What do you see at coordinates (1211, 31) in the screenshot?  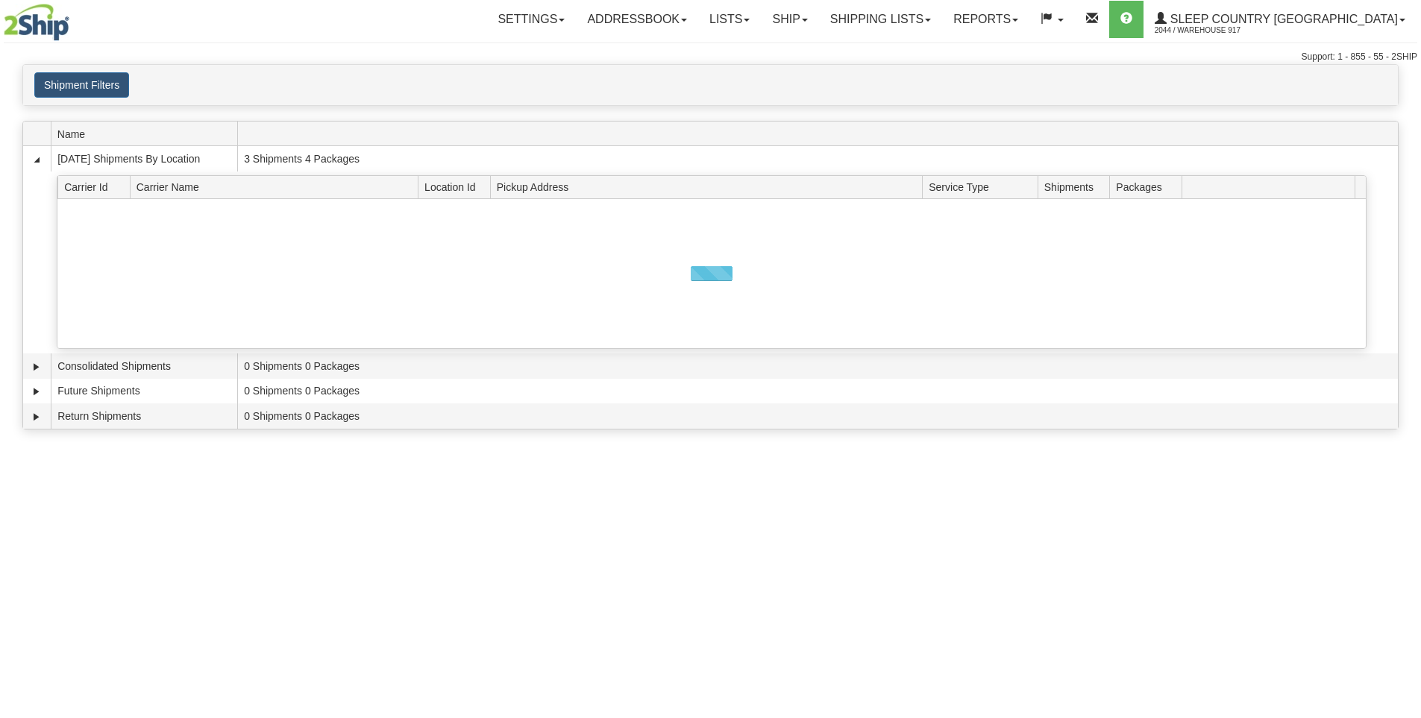 I see `span: 2044 / Warehouse 917` at bounding box center [1211, 31].